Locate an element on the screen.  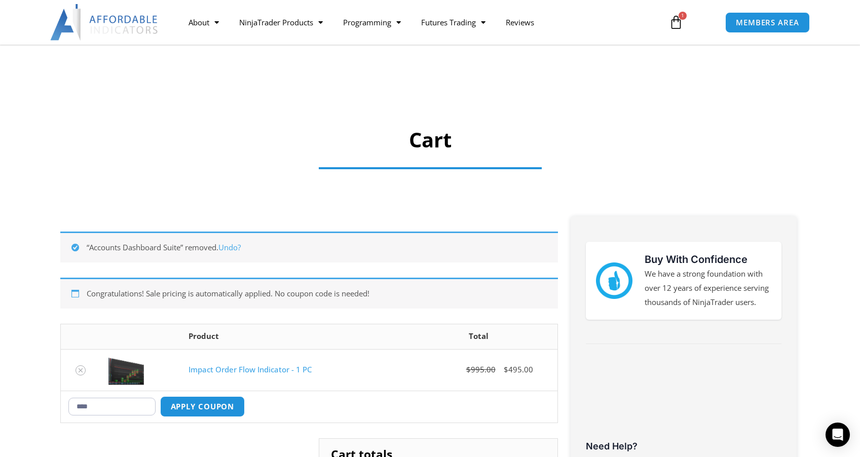
img: LogoAI | Affordable Indicators – NinjaTrader is located at coordinates (104, 22).